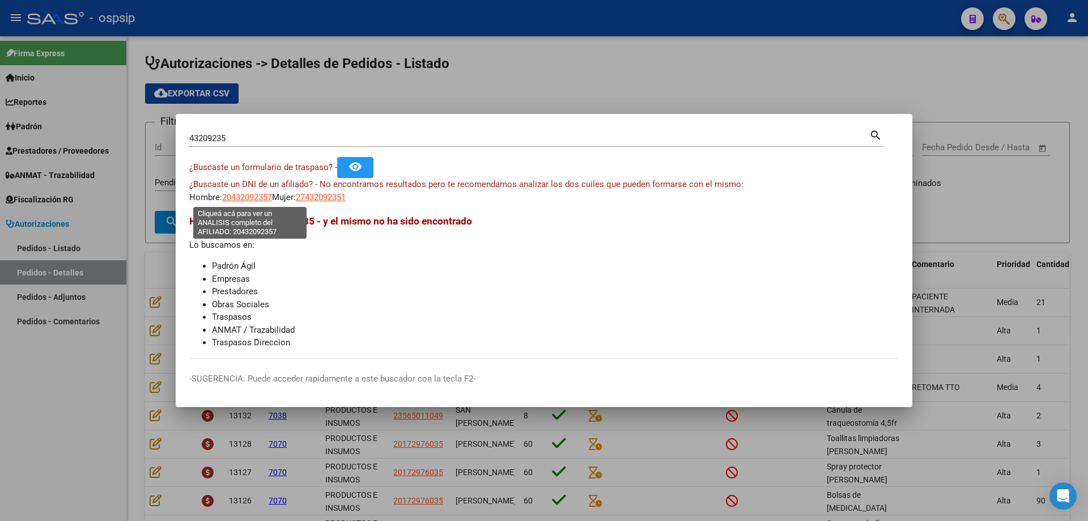 Image resolution: width=1088 pixels, height=521 pixels. Describe the element at coordinates (555, 304) in the screenshot. I see `li: Obras Sociales` at that location.